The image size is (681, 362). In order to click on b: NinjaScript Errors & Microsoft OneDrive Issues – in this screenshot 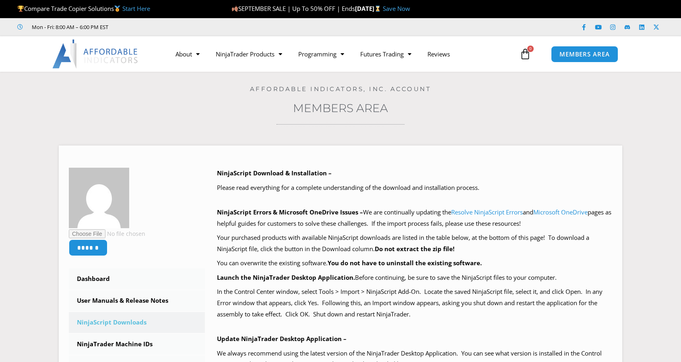, I will do `click(290, 212)`.